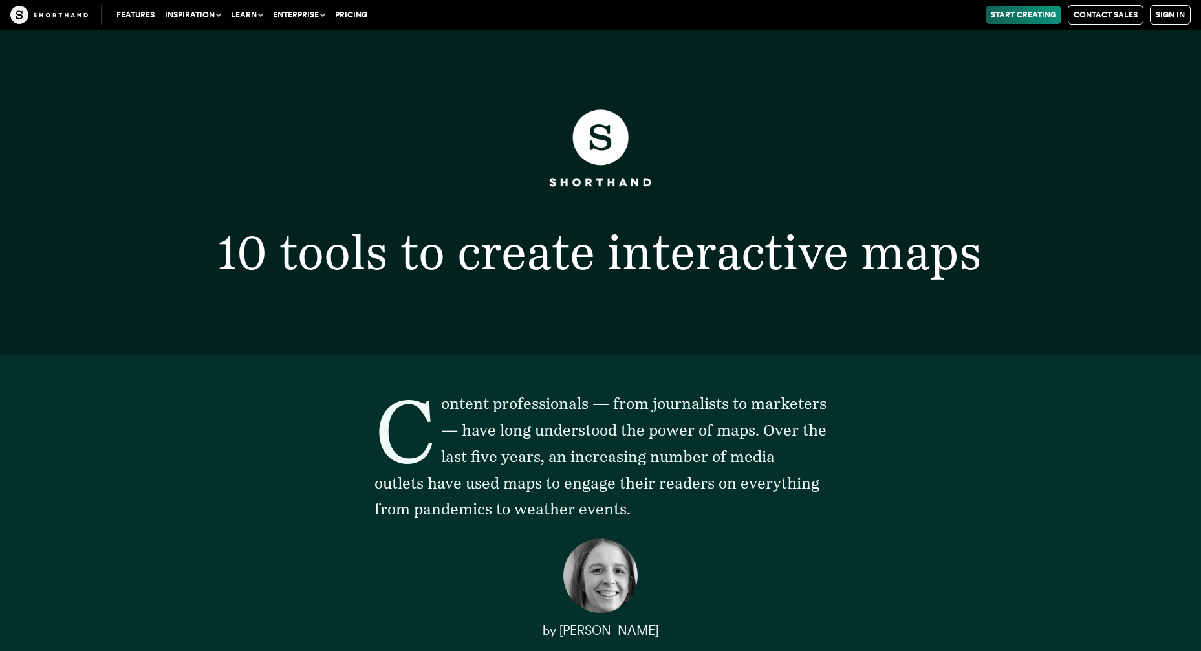  What do you see at coordinates (1170, 15) in the screenshot?
I see `a: Sign in` at bounding box center [1170, 15].